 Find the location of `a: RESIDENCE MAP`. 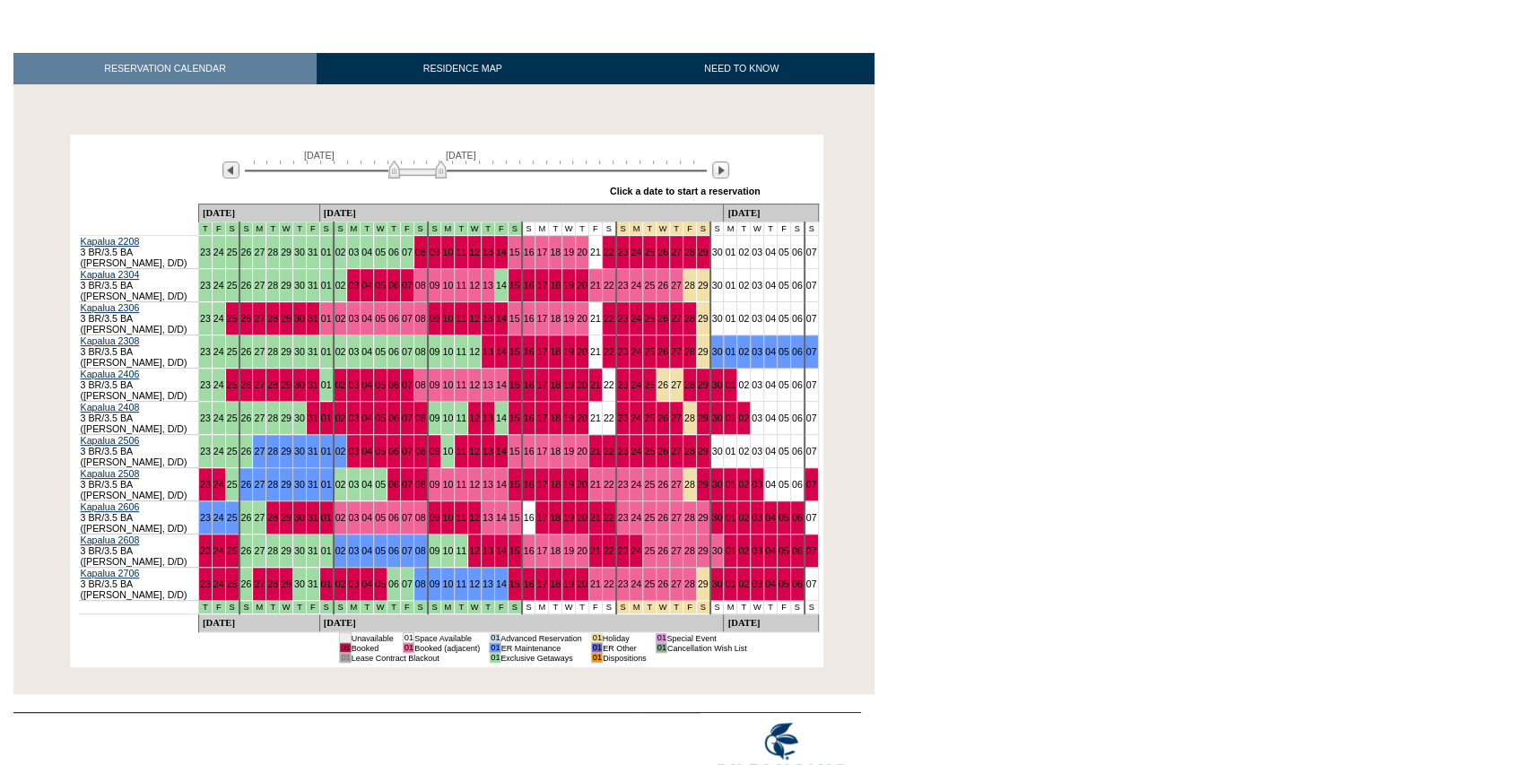

a: RESIDENCE MAP is located at coordinates (463, 68).